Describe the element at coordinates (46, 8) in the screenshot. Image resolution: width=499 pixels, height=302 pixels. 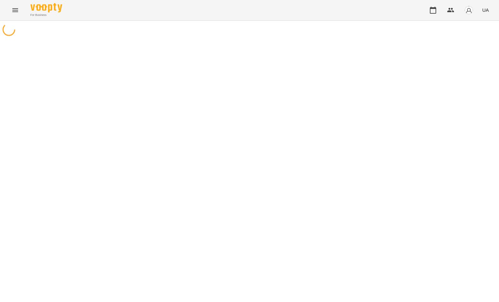
I see `img: Voopty Logo` at that location.